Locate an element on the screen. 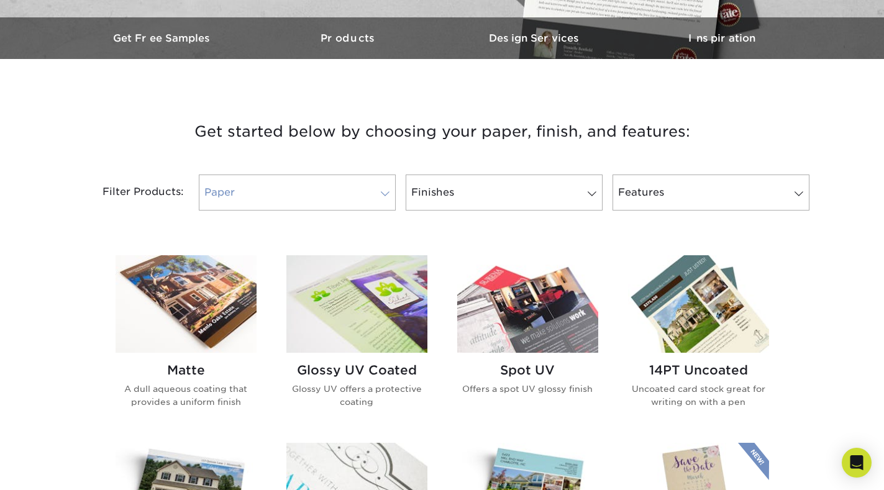 This screenshot has height=490, width=884. img: Spot UV Sell Sheets is located at coordinates (527, 304).